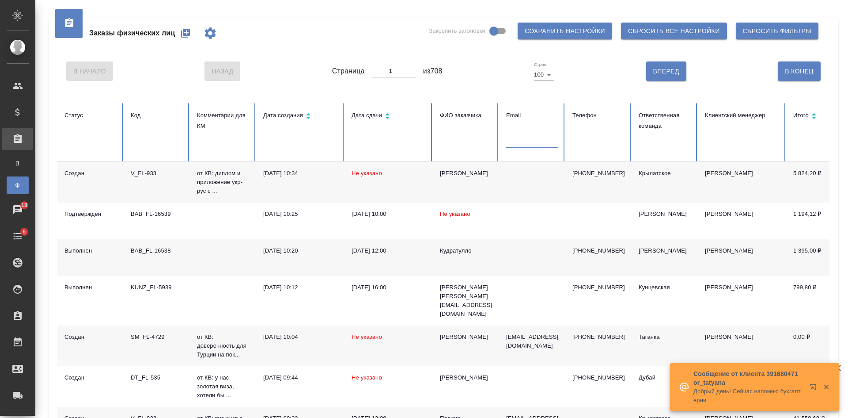  Describe the element at coordinates (749, 378) in the screenshot. I see `p: Сообщение от клиента 391680471 or_tatyana` at that location.